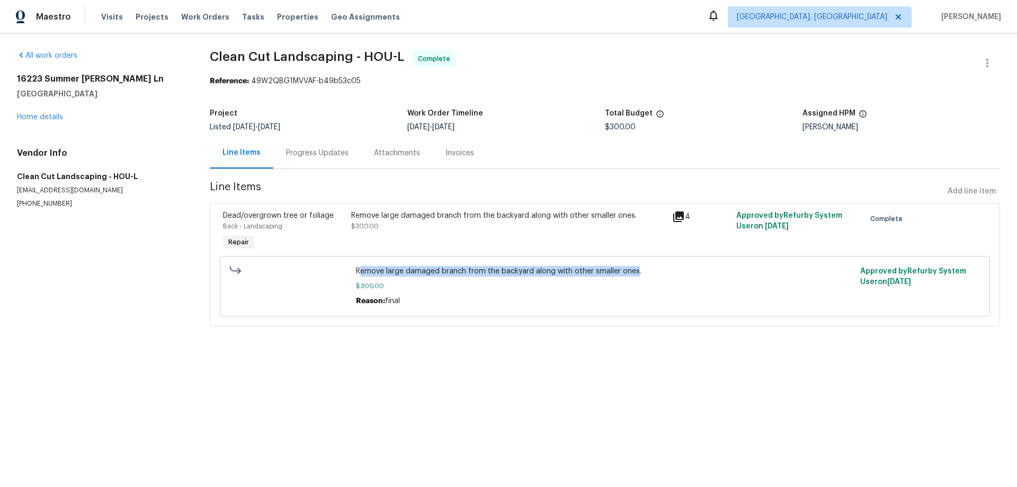  Describe the element at coordinates (112, 17) in the screenshot. I see `span: Visits` at that location.